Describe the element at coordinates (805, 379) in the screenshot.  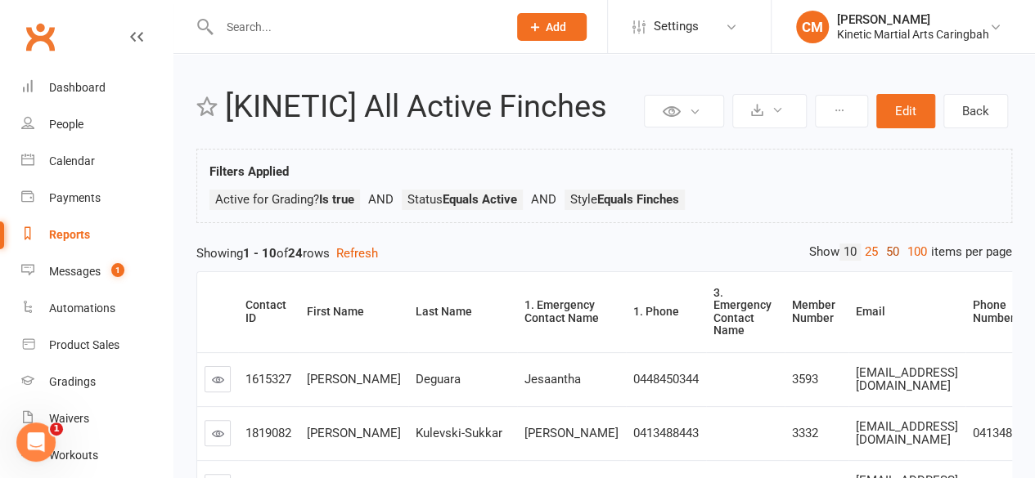
I see `span: 3593` at that location.